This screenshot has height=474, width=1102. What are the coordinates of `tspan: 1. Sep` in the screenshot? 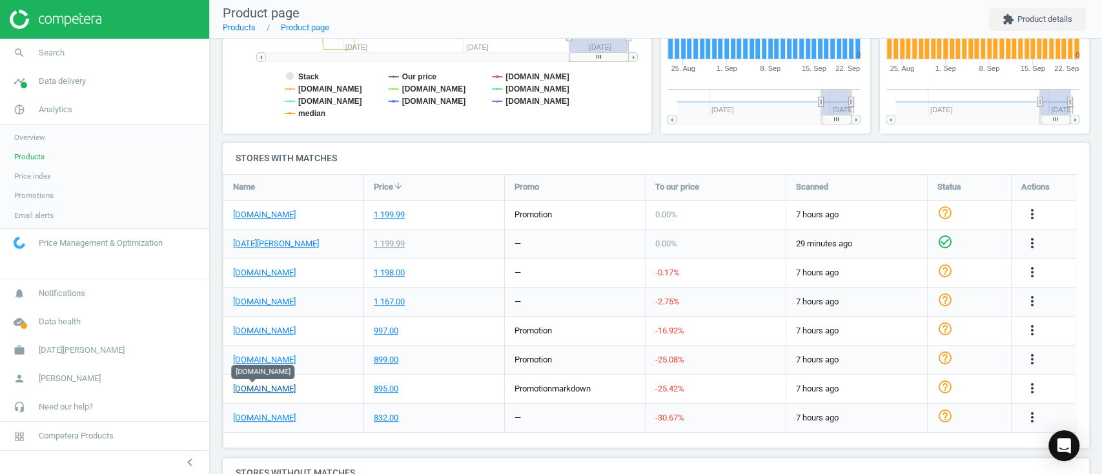 It's located at (945, 68).